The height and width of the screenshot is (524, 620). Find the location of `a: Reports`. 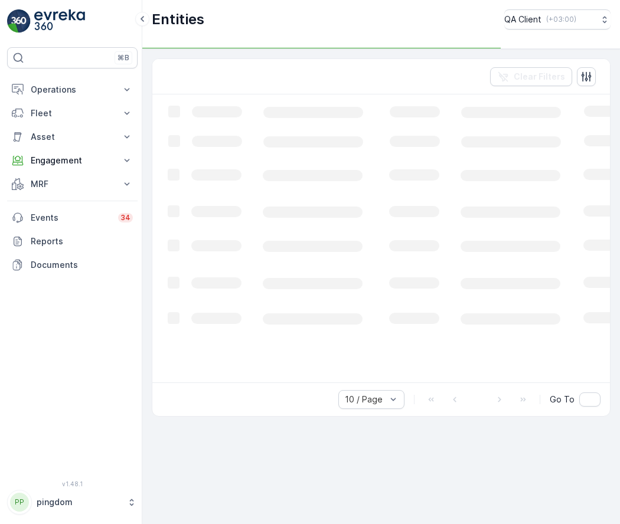

a: Reports is located at coordinates (72, 241).